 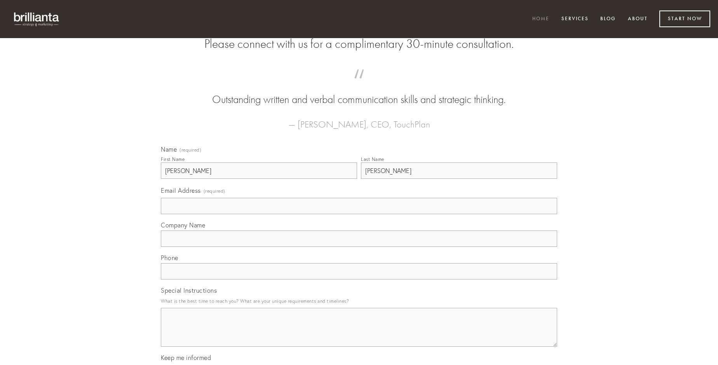 I want to click on span: Email Address, so click(x=181, y=190).